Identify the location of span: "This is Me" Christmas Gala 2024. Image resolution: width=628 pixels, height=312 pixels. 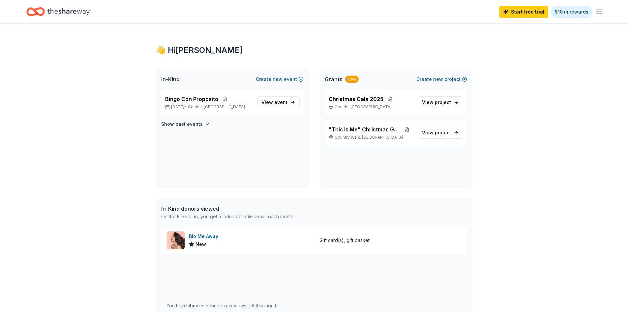
(365, 129).